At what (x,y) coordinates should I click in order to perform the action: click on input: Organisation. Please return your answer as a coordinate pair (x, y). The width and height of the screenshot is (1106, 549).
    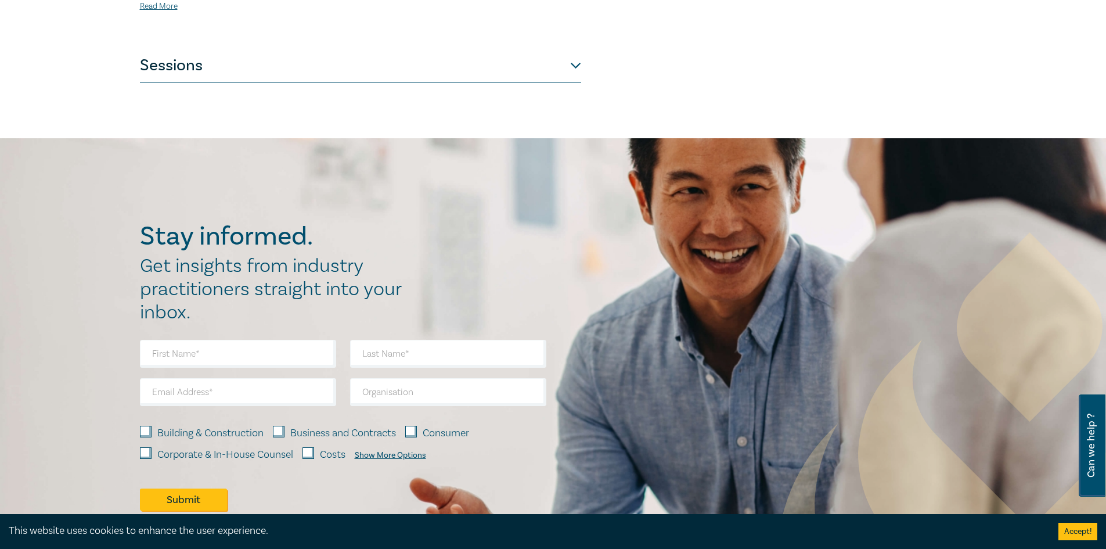
    Looking at the image, I should click on (448, 392).